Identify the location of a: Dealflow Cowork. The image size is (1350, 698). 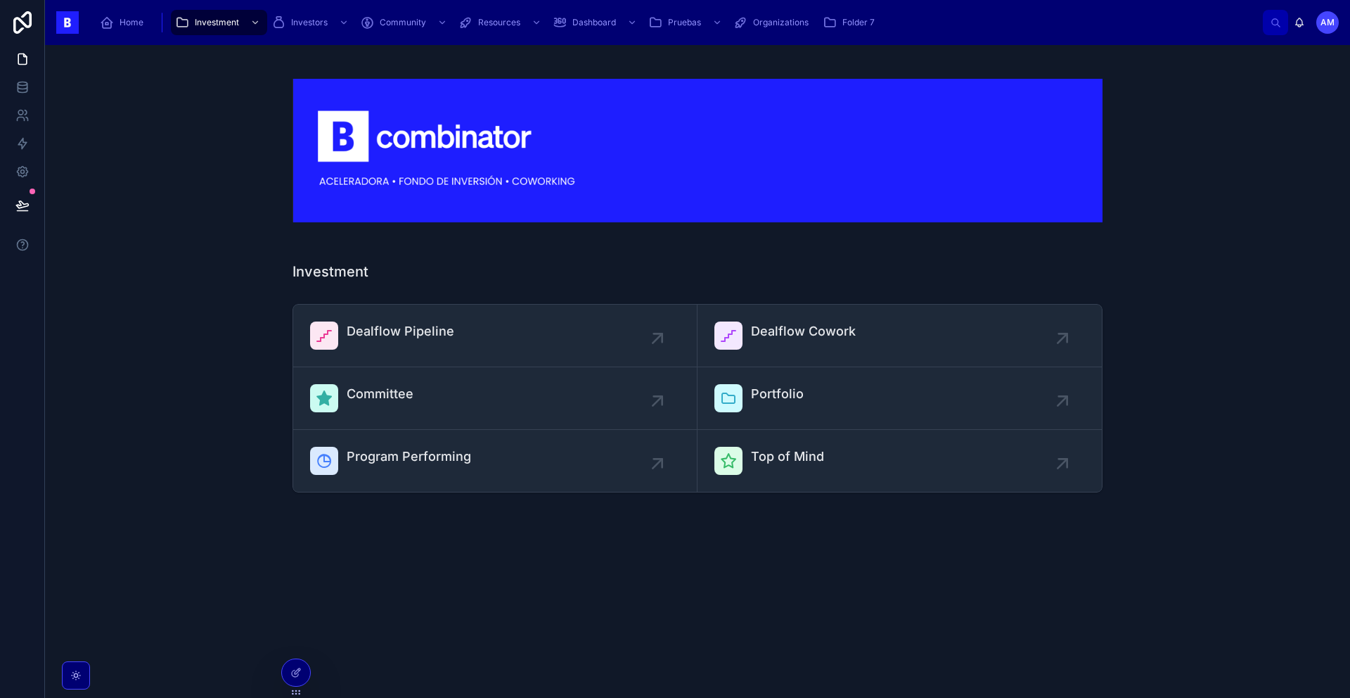
(900, 336).